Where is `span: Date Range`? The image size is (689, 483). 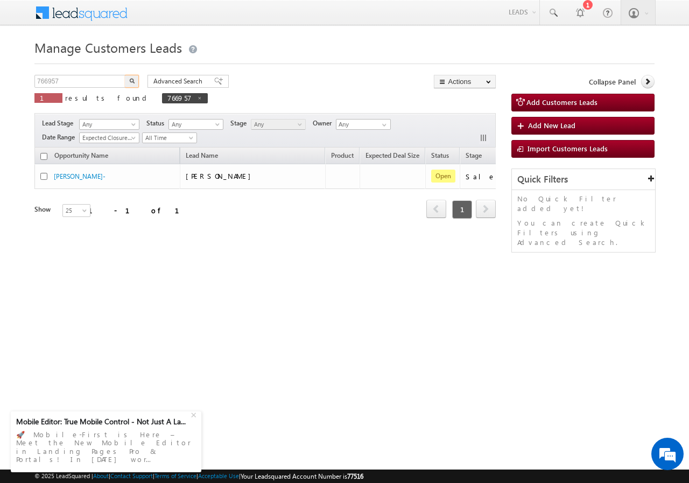 span: Date Range is located at coordinates (60, 137).